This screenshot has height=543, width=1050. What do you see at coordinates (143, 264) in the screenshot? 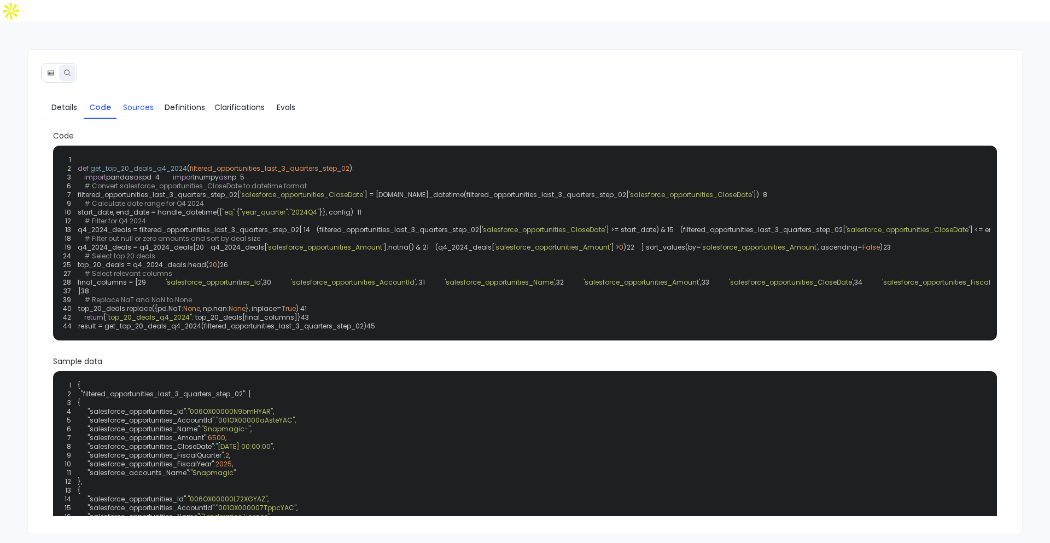
I see `span: top_20_deals = q4_2024_deals.head(` at bounding box center [143, 264].